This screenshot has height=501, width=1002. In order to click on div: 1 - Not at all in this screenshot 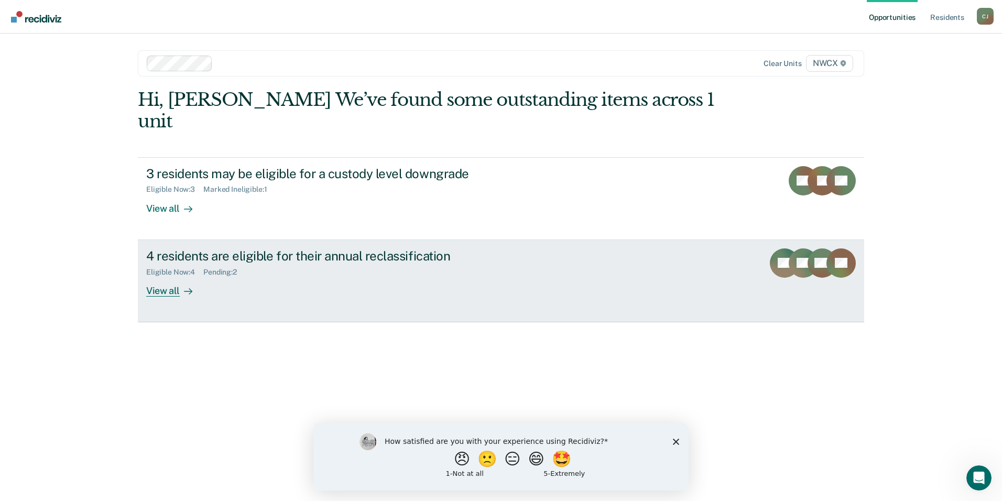, I will do `click(121, 50)`.